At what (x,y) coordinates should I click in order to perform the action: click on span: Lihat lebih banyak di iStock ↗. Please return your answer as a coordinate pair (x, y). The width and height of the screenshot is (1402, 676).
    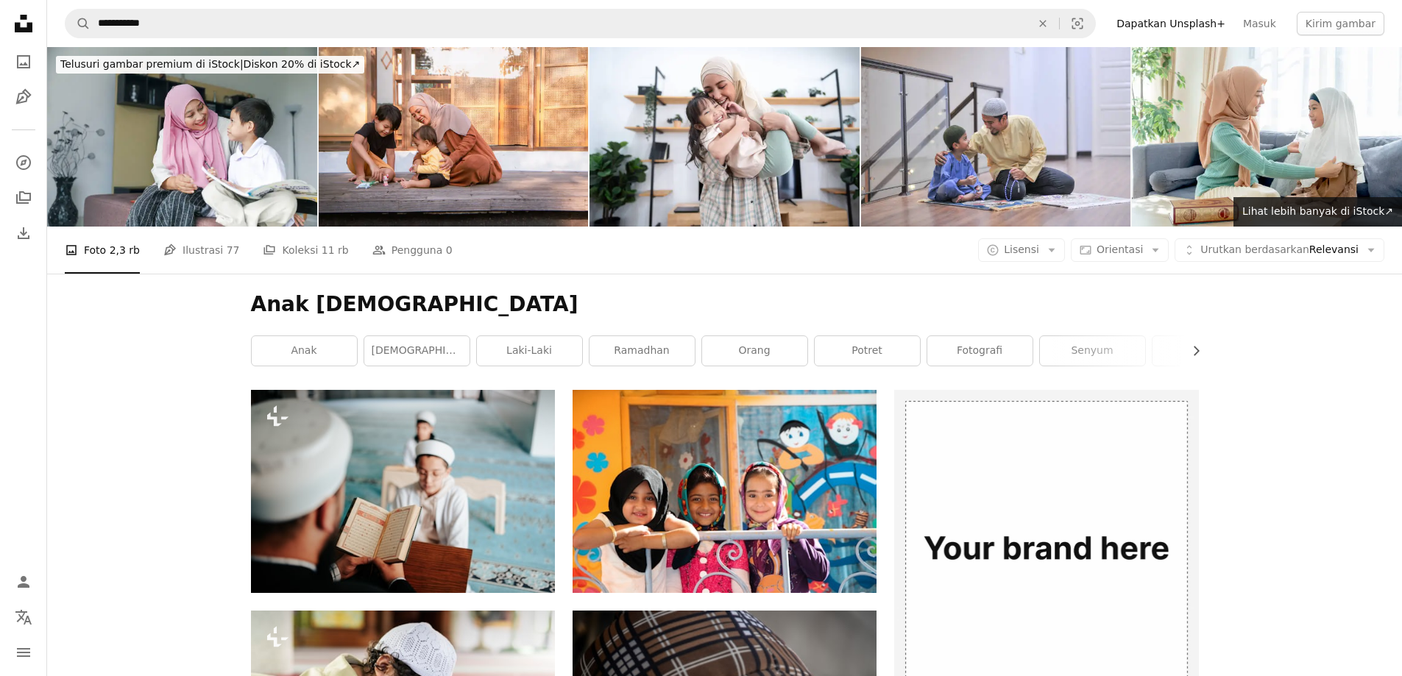
    Looking at the image, I should click on (1317, 211).